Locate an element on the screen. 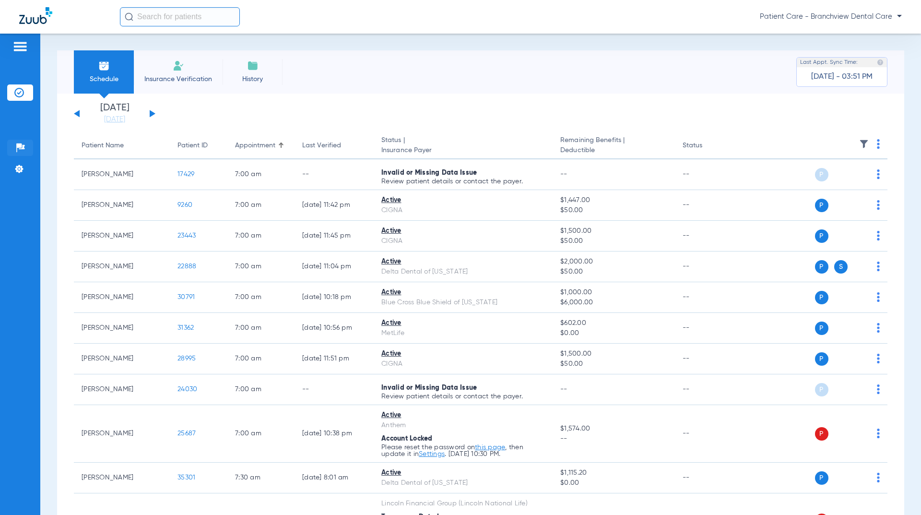 The height and width of the screenshot is (515, 921). span: Insurance Payer is located at coordinates (463, 150).